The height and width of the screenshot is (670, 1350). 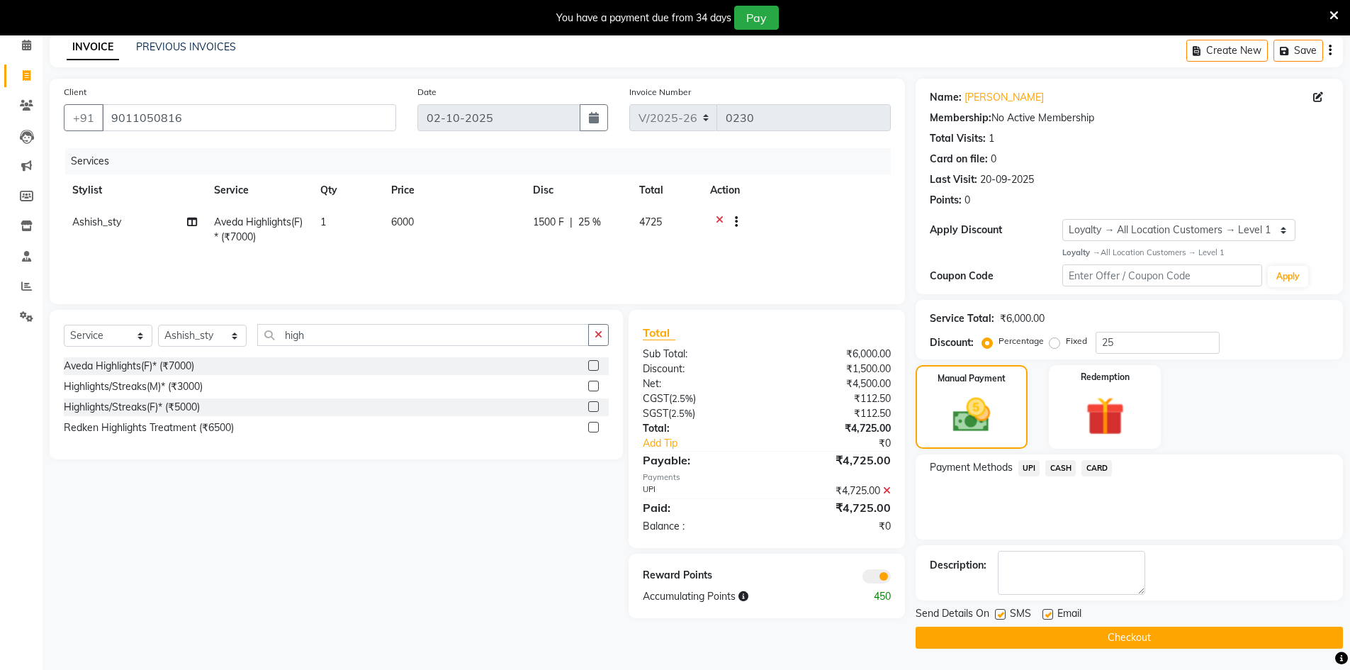 What do you see at coordinates (75, 92) in the screenshot?
I see `label: Client` at bounding box center [75, 92].